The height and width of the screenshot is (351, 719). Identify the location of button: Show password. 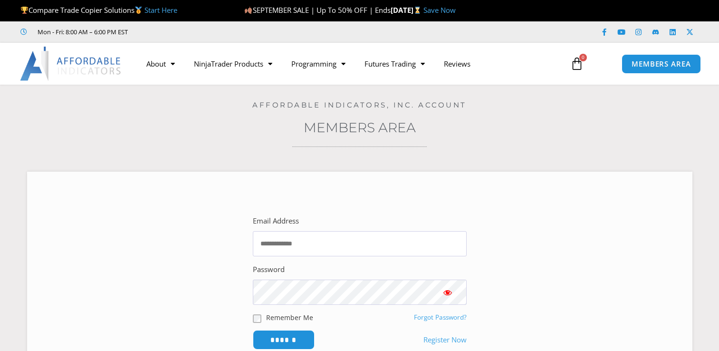
(448, 292).